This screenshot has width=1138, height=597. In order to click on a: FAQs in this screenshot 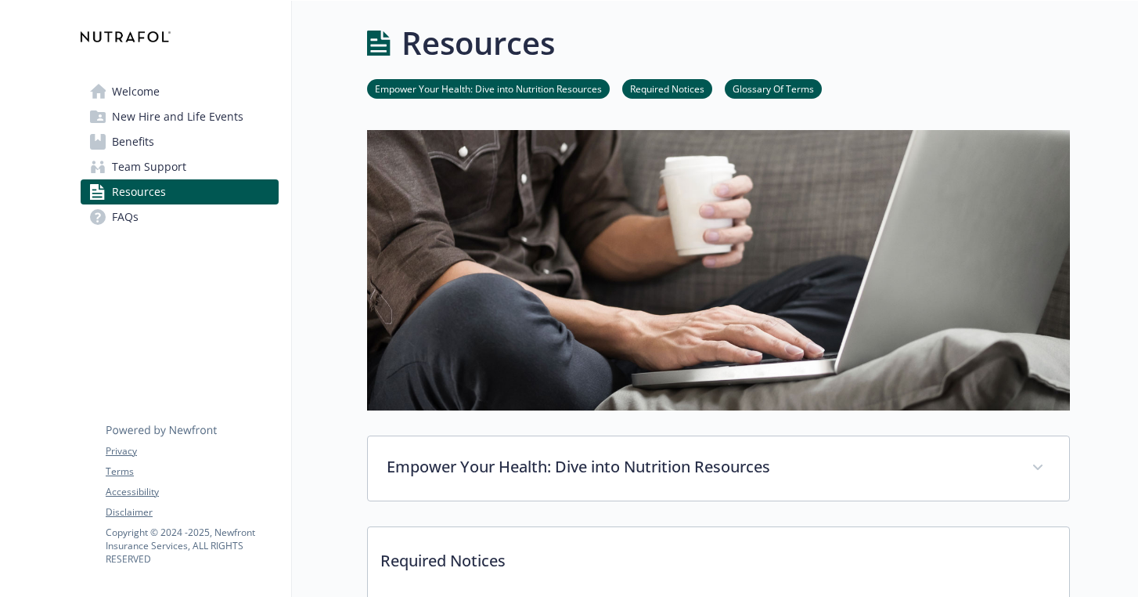, I will do `click(179, 217)`.